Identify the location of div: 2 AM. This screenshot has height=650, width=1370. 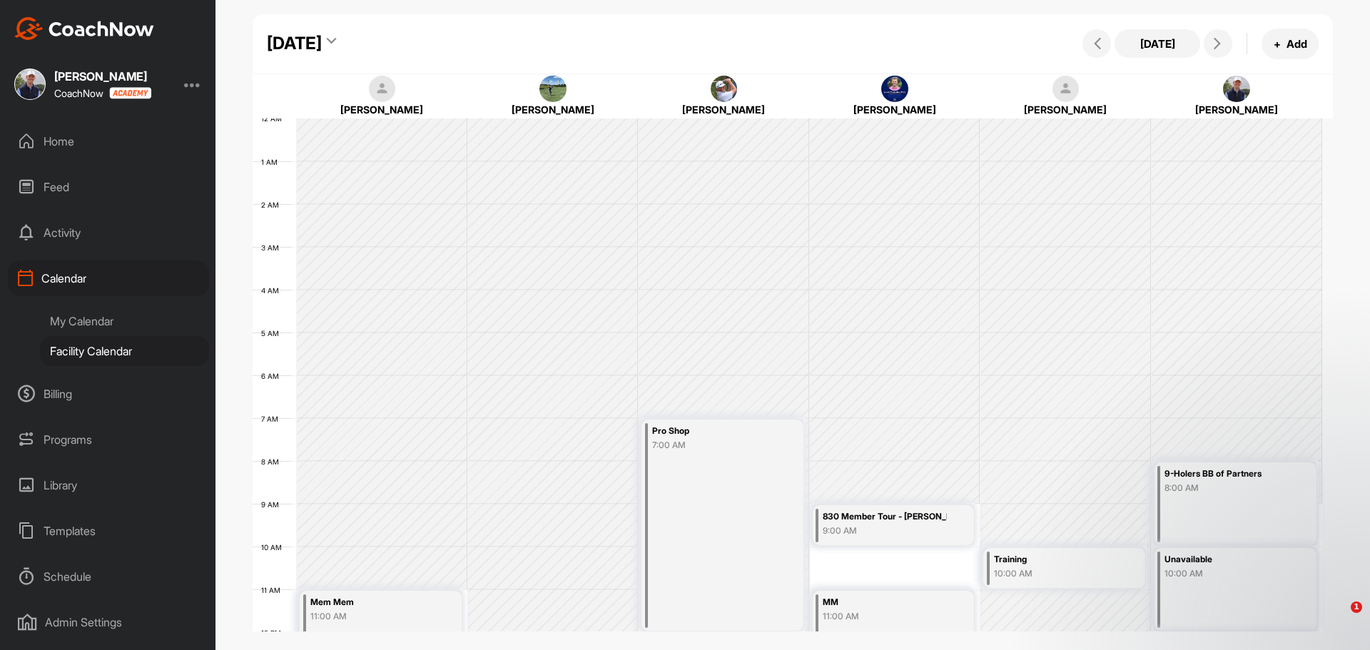
(273, 205).